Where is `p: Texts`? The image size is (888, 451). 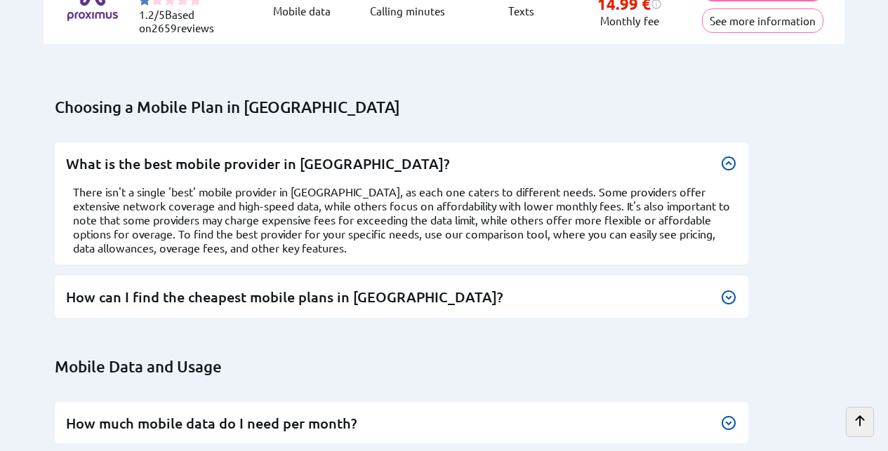 p: Texts is located at coordinates (521, 11).